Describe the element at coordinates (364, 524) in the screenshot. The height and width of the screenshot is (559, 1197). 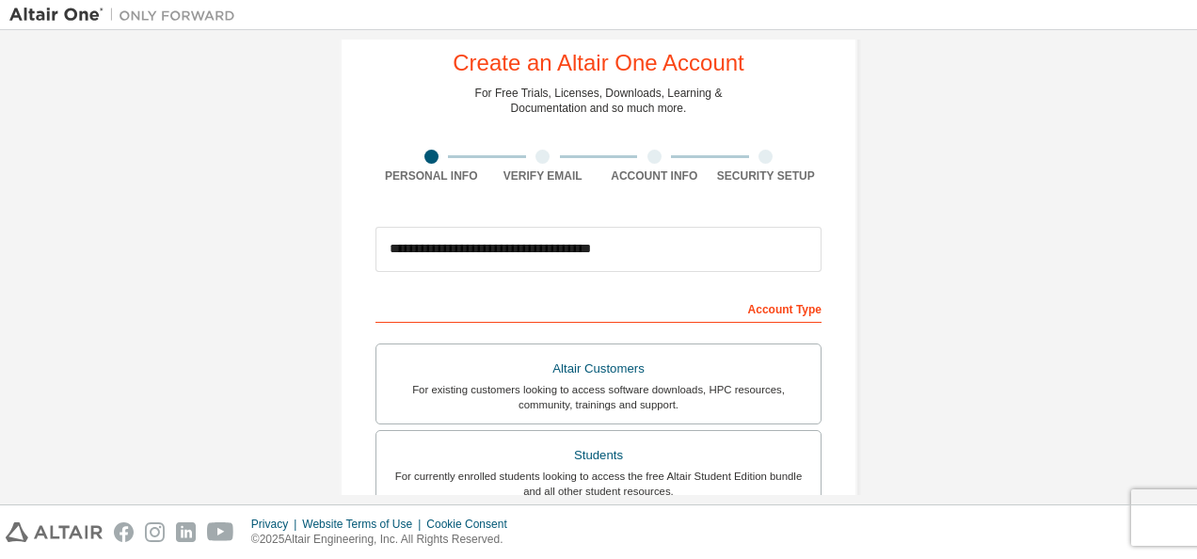
I see `div: Website Terms of Use` at that location.